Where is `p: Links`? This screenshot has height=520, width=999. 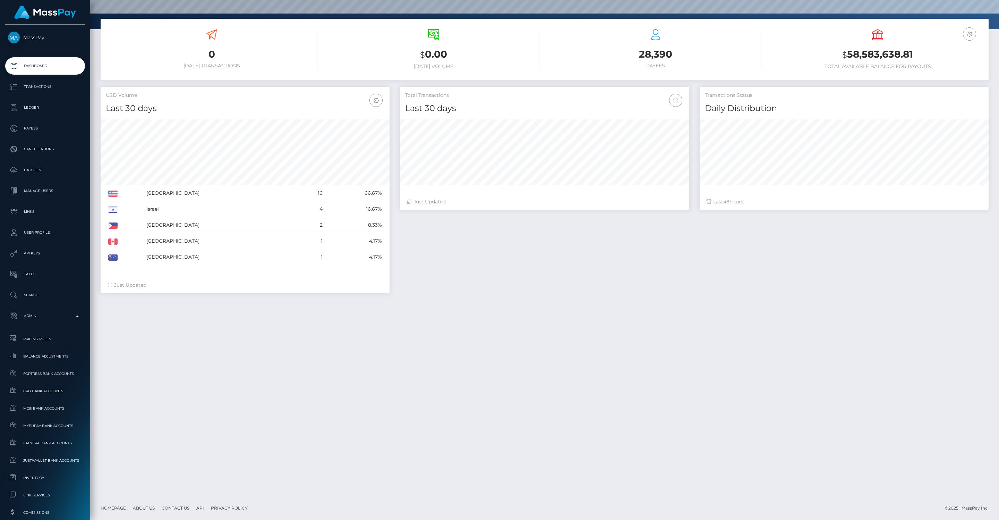 p: Links is located at coordinates (45, 212).